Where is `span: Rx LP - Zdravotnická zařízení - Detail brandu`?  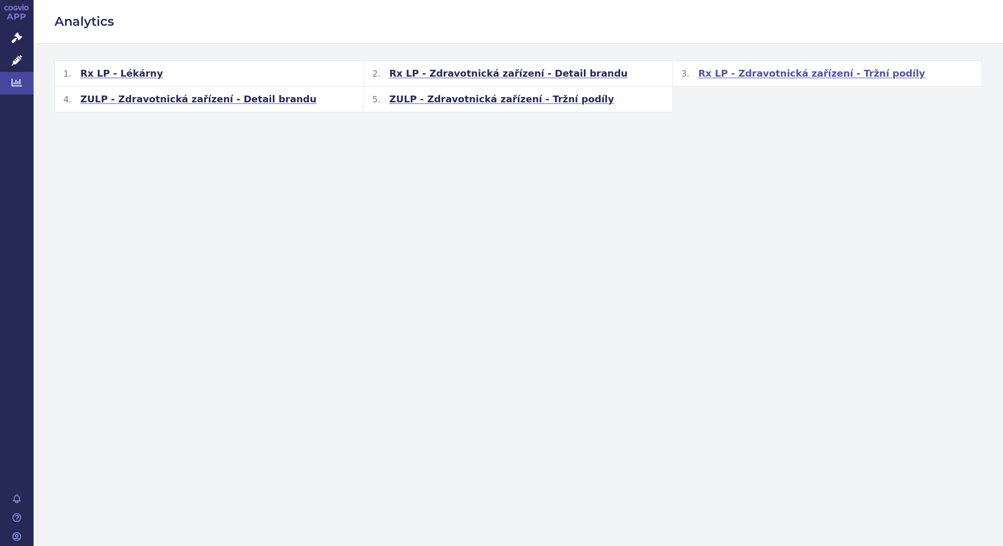 span: Rx LP - Zdravotnická zařízení - Detail brandu is located at coordinates (509, 73).